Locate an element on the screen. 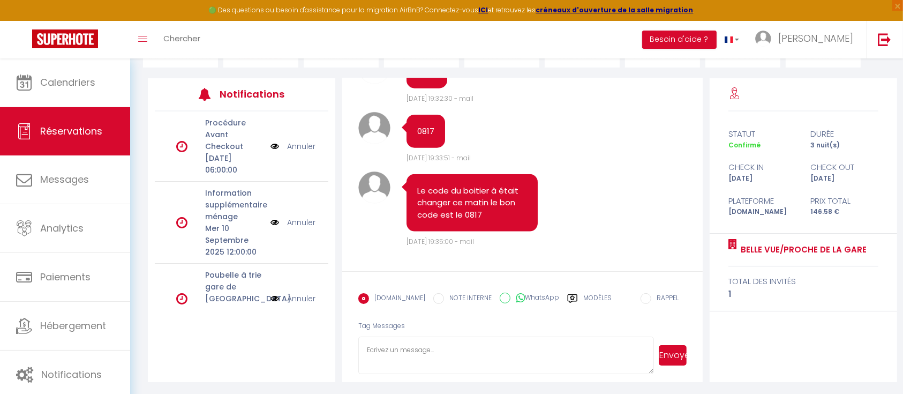 Image resolution: width=903 pixels, height=394 pixels. div: durée is located at coordinates (844, 134).